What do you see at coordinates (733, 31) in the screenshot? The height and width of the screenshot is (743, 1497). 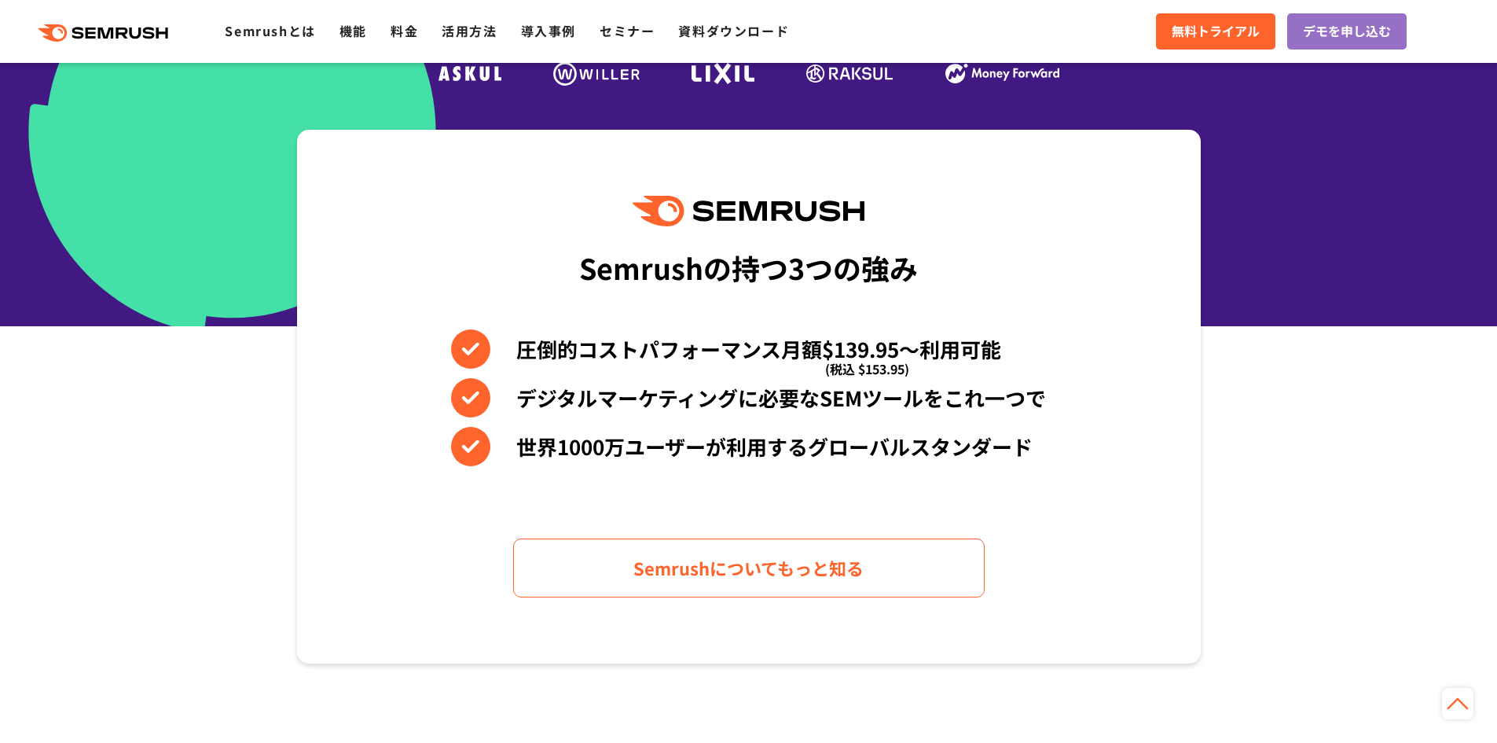 I see `a: 資料ダウンロード` at bounding box center [733, 31].